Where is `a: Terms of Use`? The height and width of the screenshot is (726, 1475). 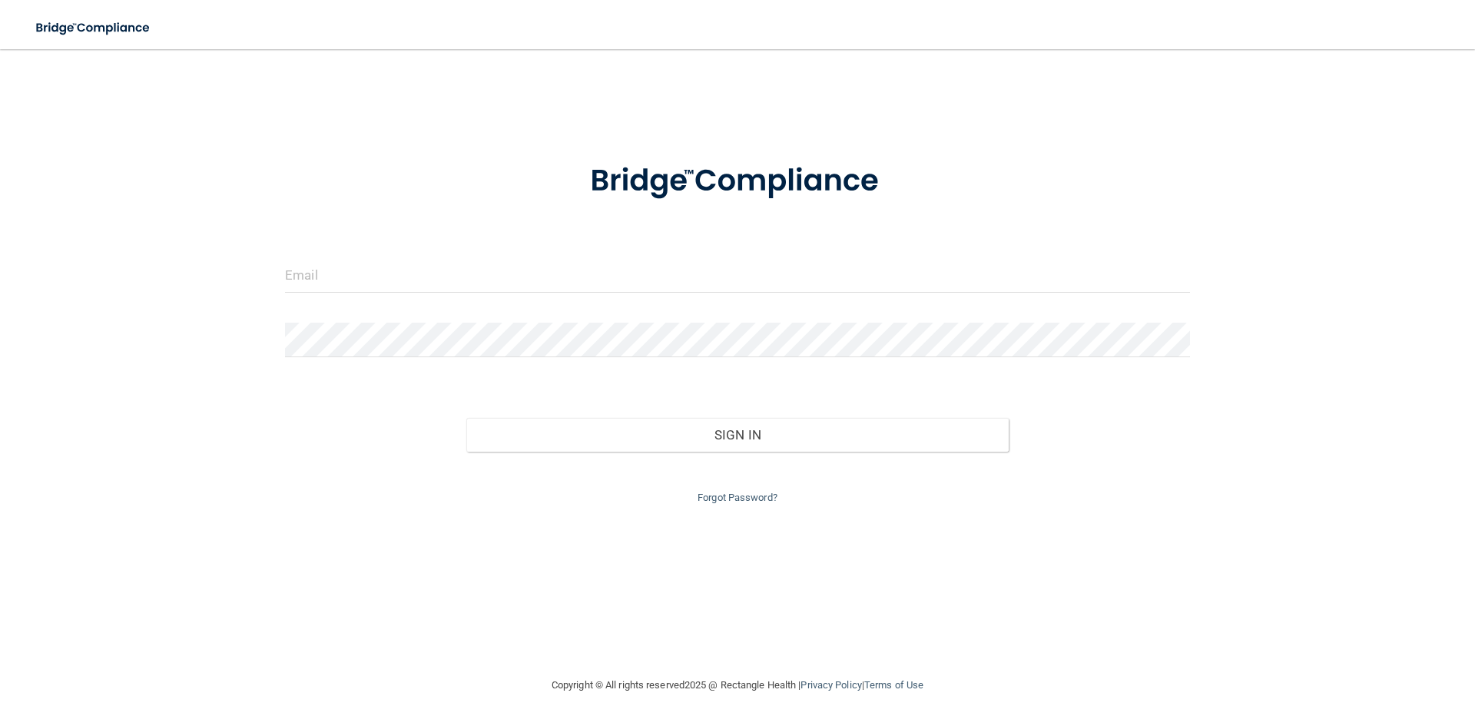
a: Terms of Use is located at coordinates (894, 685).